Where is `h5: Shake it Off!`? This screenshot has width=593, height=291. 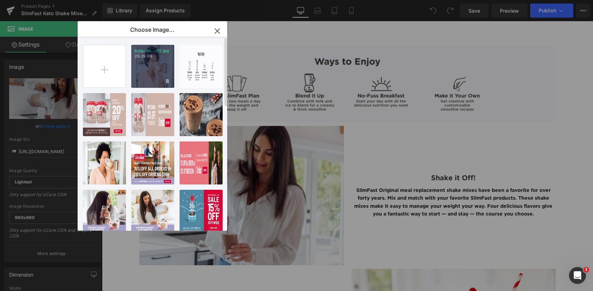
h5: Shake it Off! is located at coordinates (351, 157).